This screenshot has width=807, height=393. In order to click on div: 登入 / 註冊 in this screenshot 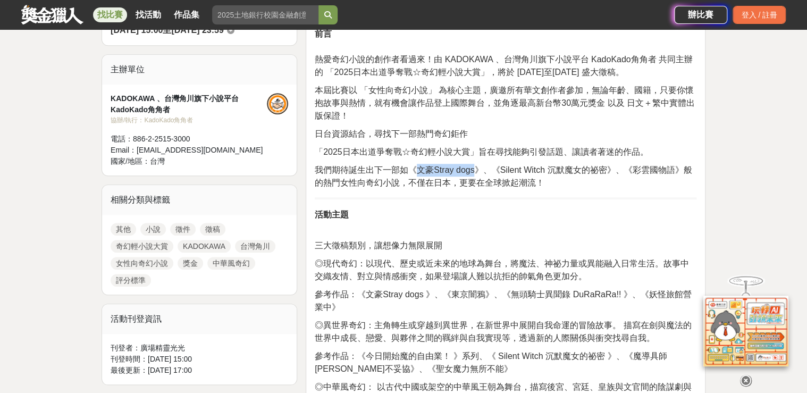, I will do `click(759, 15)`.